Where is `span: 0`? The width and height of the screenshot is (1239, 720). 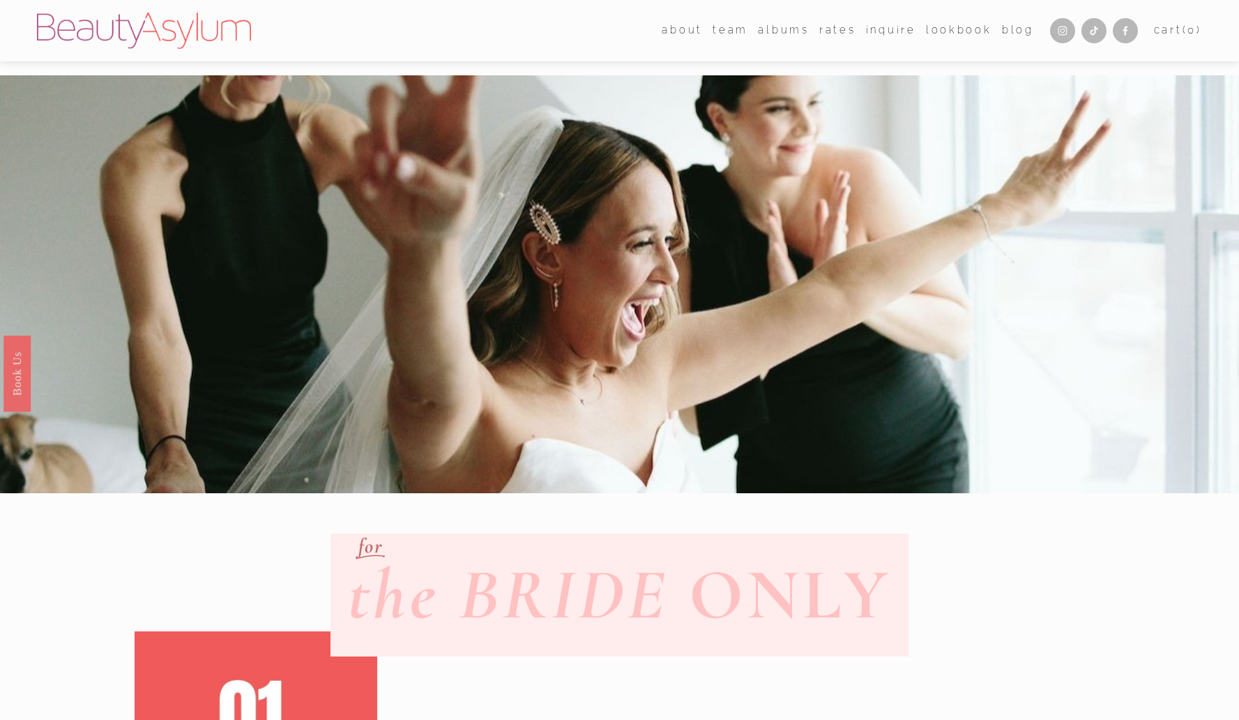
span: 0 is located at coordinates (1192, 29).